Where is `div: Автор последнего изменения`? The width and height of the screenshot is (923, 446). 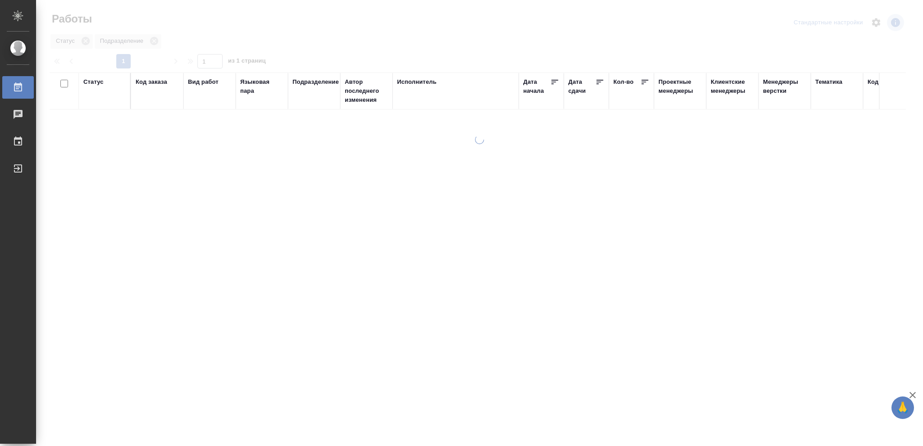
div: Автор последнего изменения is located at coordinates (366, 91).